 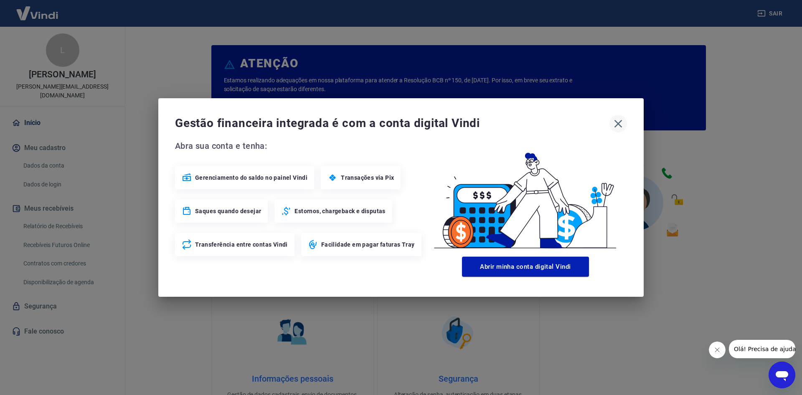 I want to click on span: Abra sua conta e tenha:, so click(x=300, y=146).